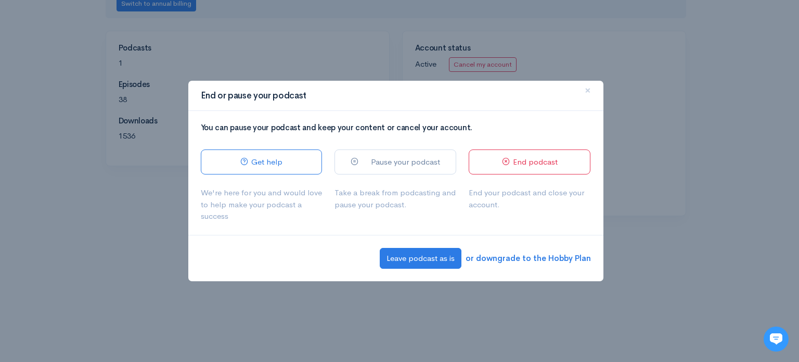  Describe the element at coordinates (108, 149) in the screenshot. I see `input: Search articles` at that location.